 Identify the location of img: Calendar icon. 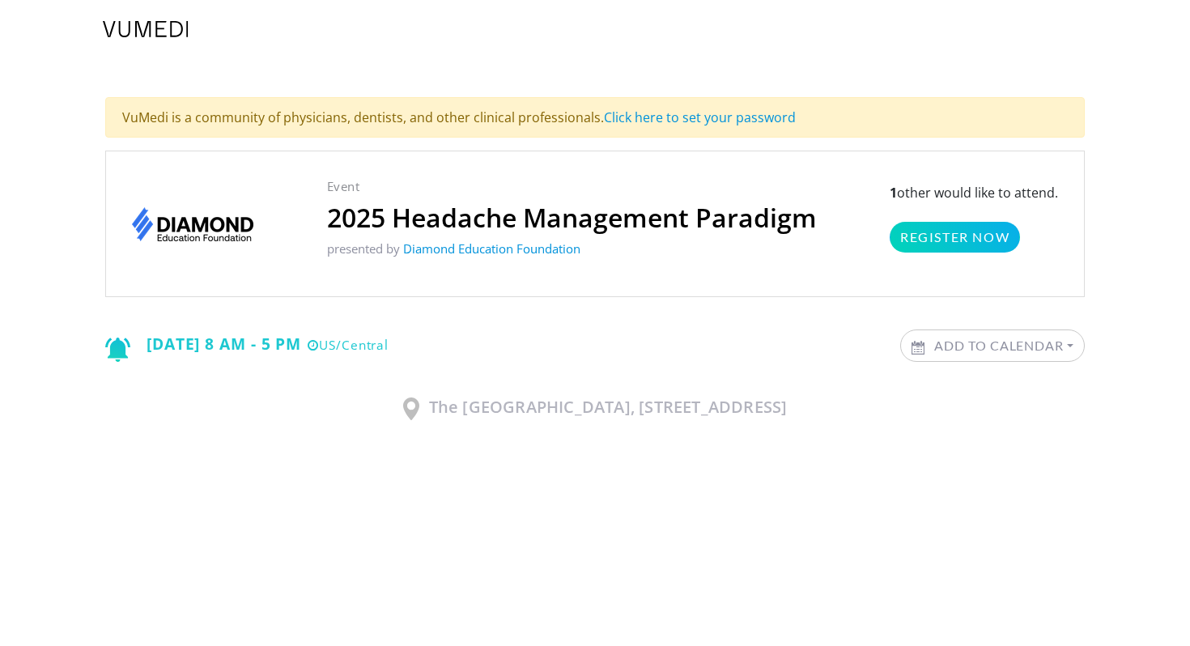
(918, 347).